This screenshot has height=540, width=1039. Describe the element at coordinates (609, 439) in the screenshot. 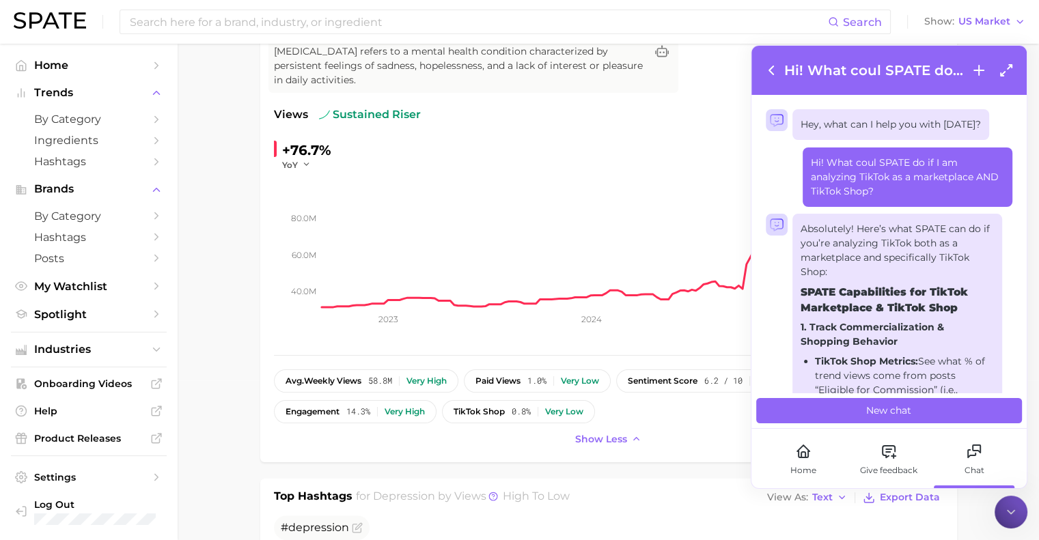

I see `button: Show less` at that location.